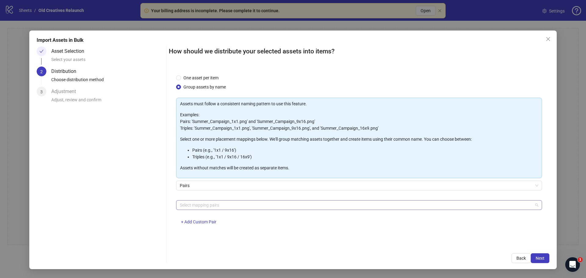 Image resolution: width=586 pixels, height=278 pixels. What do you see at coordinates (359, 139) in the screenshot?
I see `p: Select one or more placement mappings below. We'll group matching assets together and create item...` at bounding box center [359, 139].